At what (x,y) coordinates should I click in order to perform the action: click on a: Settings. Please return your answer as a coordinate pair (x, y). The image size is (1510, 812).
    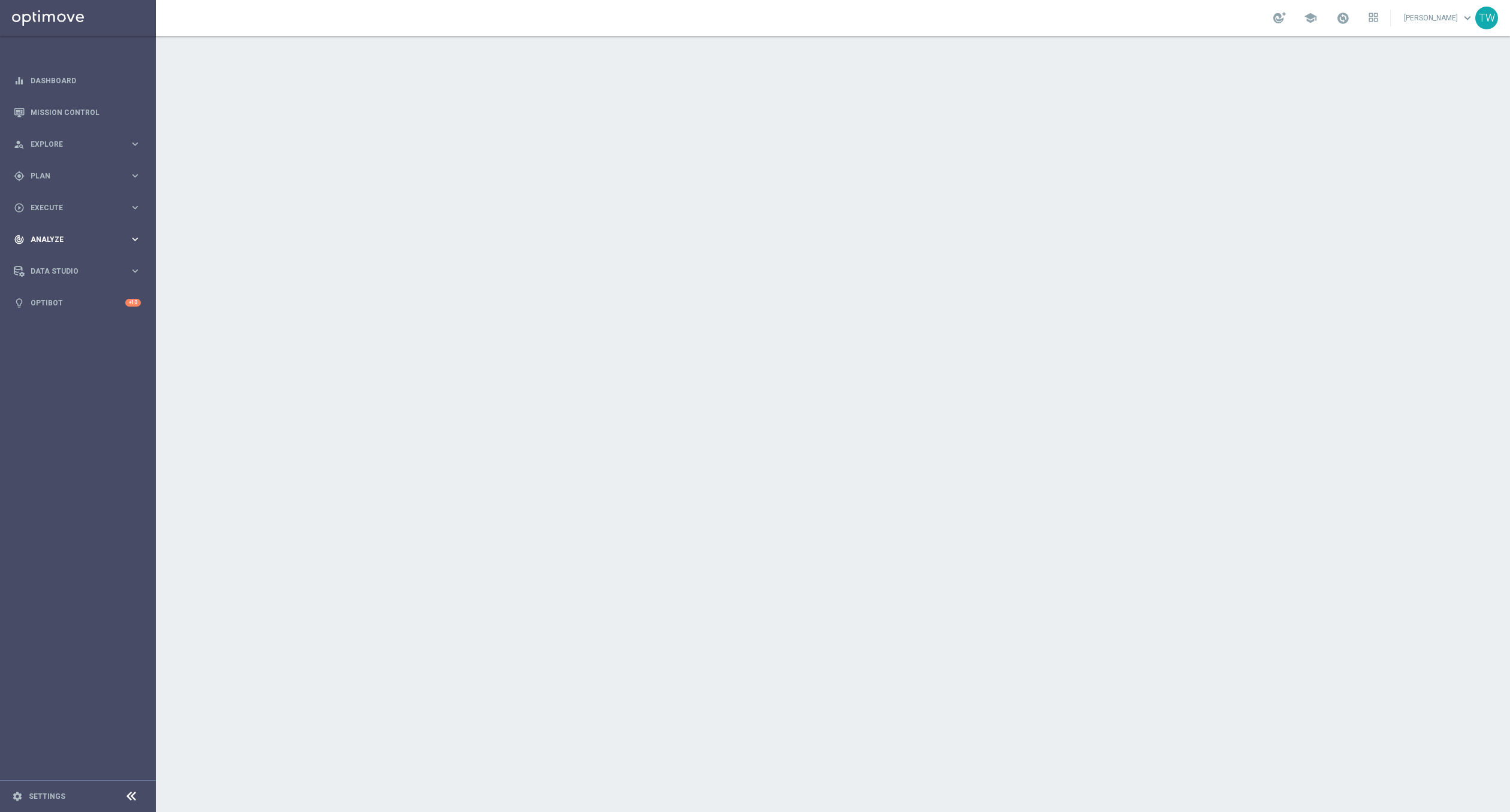
    Looking at the image, I should click on (47, 796).